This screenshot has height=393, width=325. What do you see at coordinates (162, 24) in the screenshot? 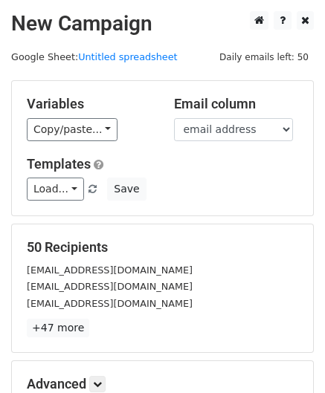
I see `h2: New Campaign` at bounding box center [162, 24].